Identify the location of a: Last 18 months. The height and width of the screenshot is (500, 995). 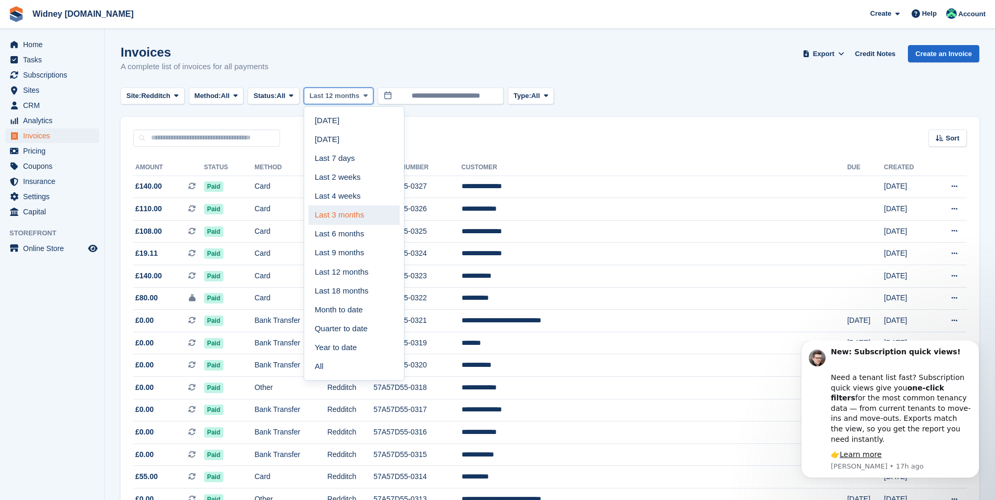
(354, 291).